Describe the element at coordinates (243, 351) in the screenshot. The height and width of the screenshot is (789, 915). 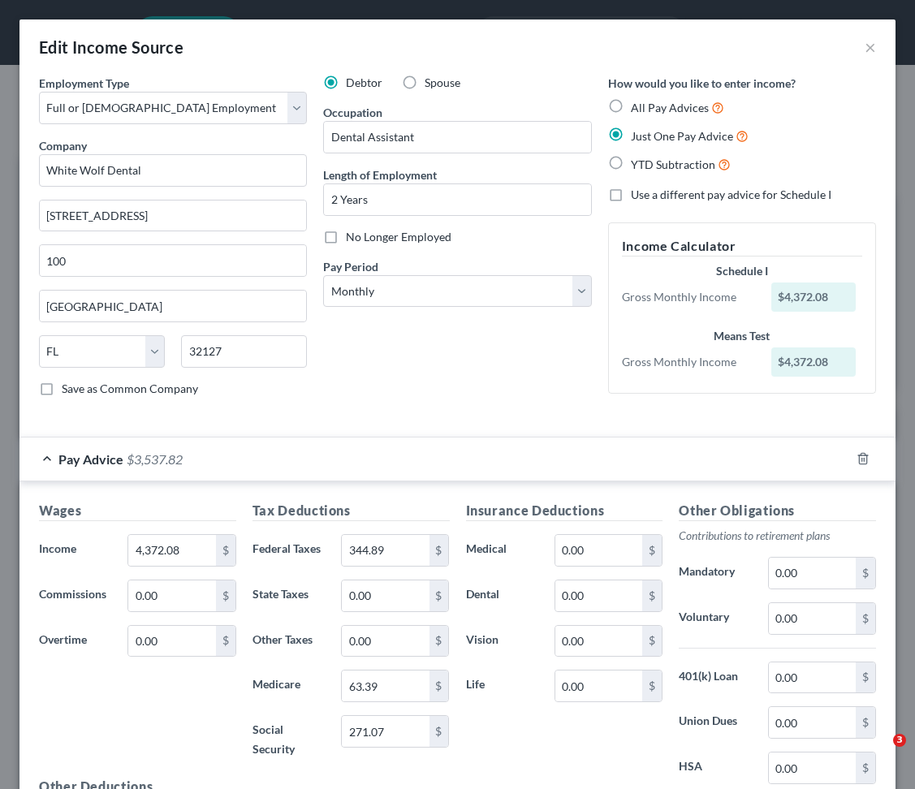
I see `input: Enter zip...` at that location.